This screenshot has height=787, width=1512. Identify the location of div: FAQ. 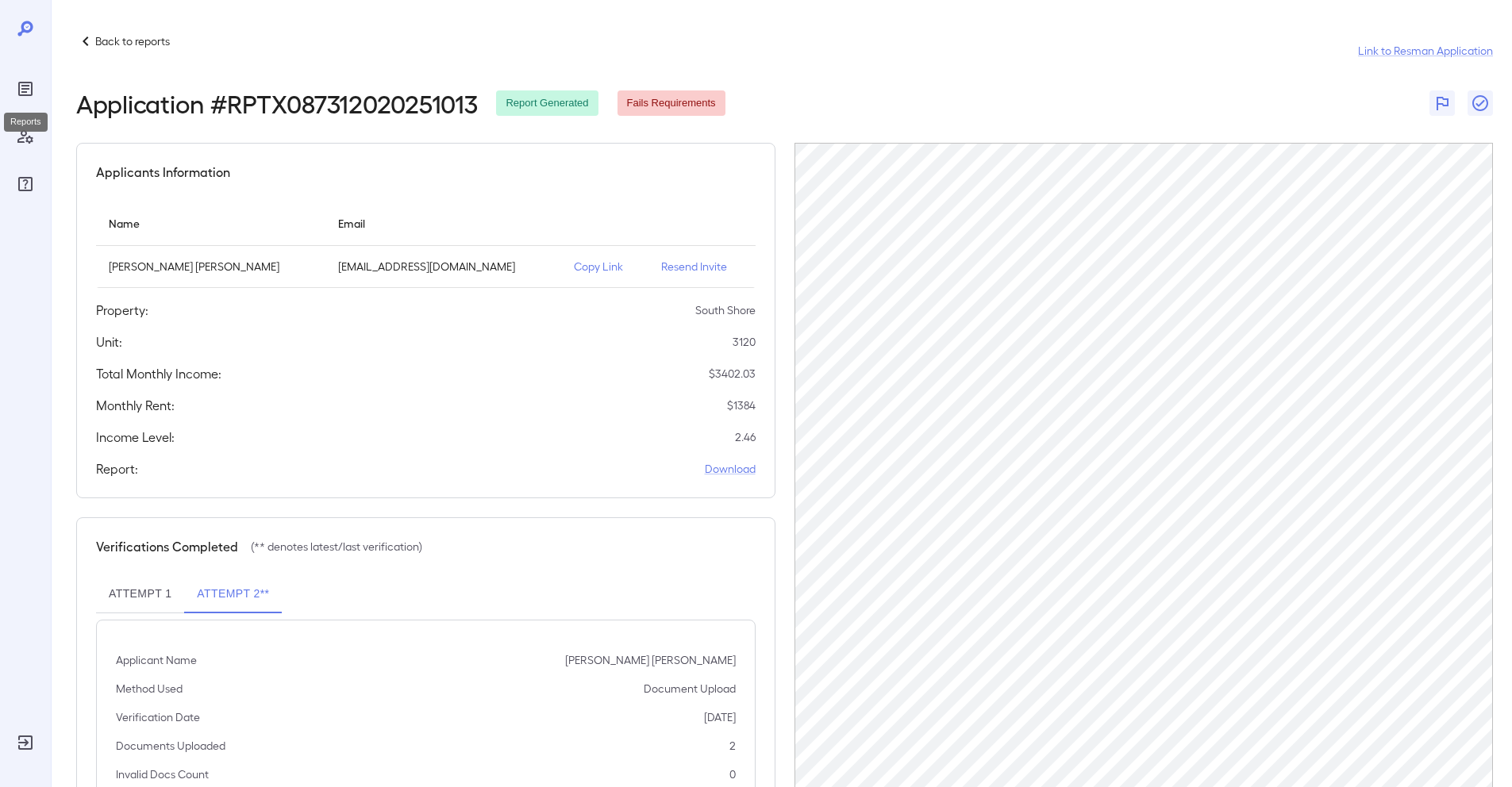
(25, 184).